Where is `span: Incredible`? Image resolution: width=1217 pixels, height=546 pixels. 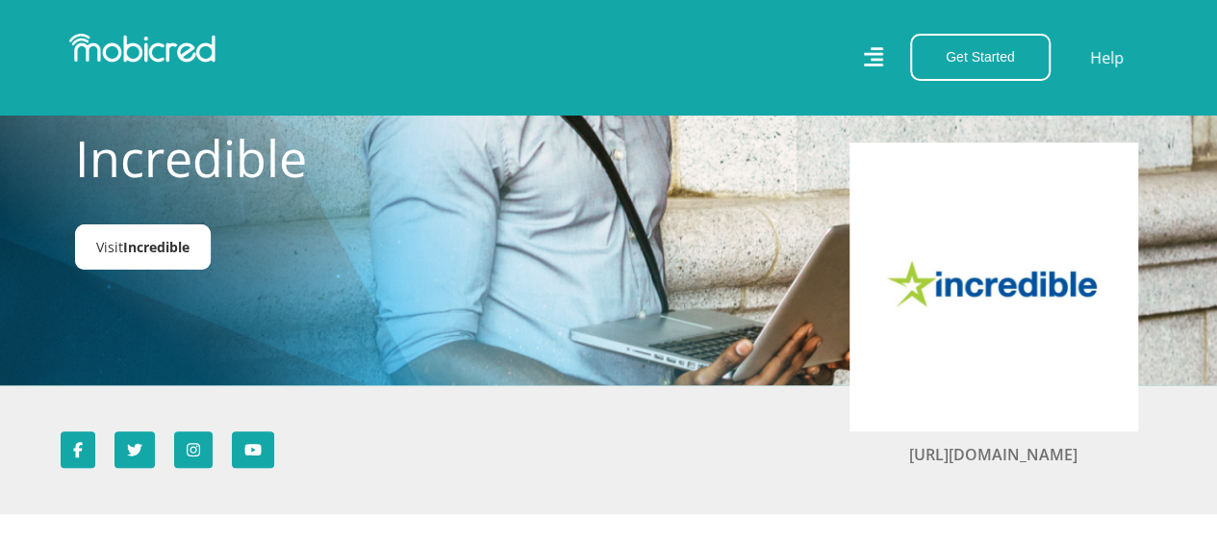
span: Incredible is located at coordinates (156, 246).